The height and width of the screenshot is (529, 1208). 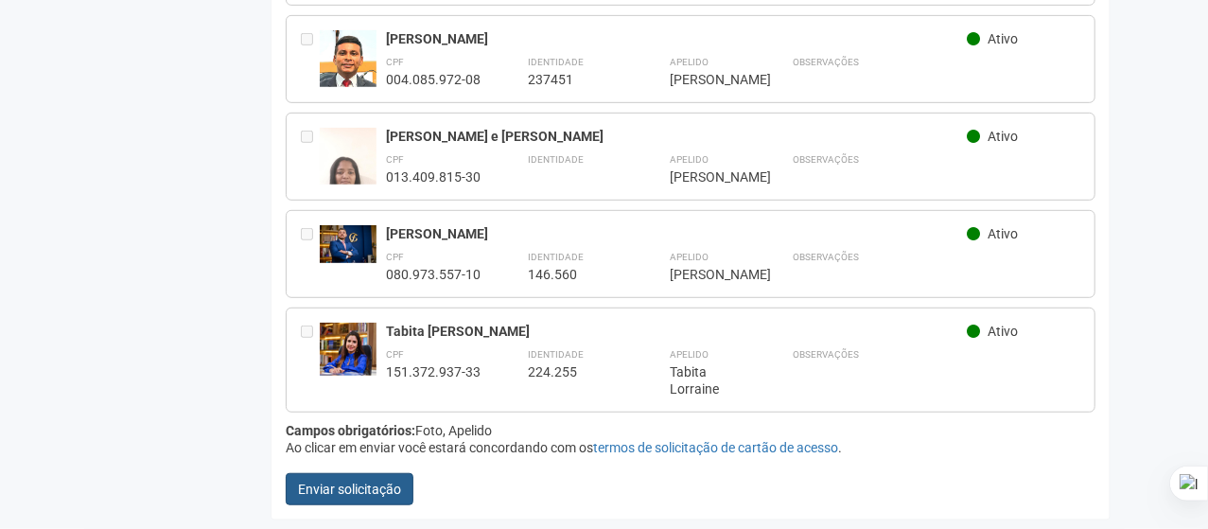 What do you see at coordinates (433, 177) in the screenshot?
I see `div: 013.409.815-30` at bounding box center [433, 177].